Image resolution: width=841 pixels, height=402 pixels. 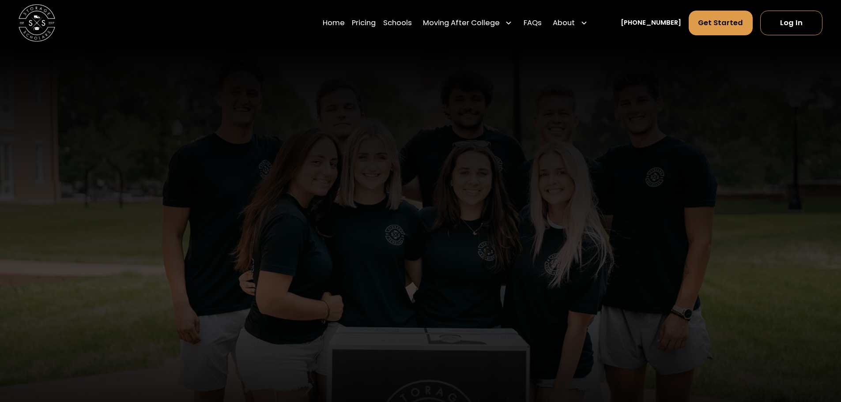 What do you see at coordinates (364, 23) in the screenshot?
I see `a: Pricing` at bounding box center [364, 23].